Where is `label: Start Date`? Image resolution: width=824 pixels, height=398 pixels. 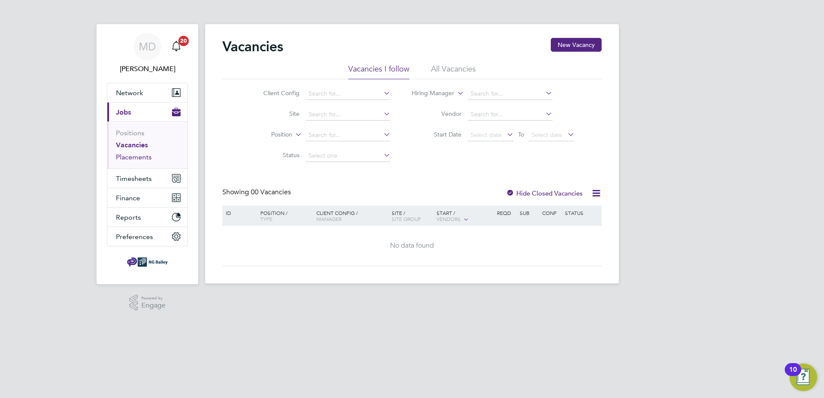 label: Start Date is located at coordinates (436, 134).